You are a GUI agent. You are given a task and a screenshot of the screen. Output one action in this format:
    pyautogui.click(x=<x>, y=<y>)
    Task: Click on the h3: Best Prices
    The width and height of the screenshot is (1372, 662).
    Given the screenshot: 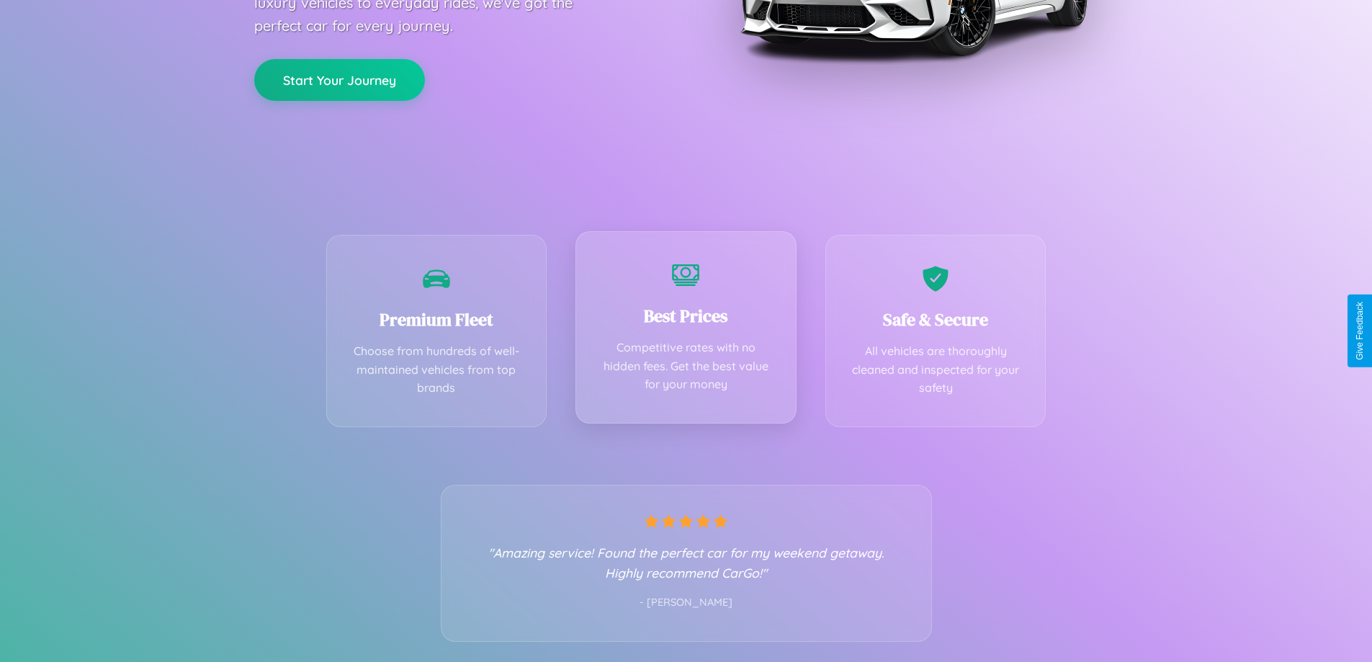 What is the action you would take?
    pyautogui.click(x=686, y=315)
    